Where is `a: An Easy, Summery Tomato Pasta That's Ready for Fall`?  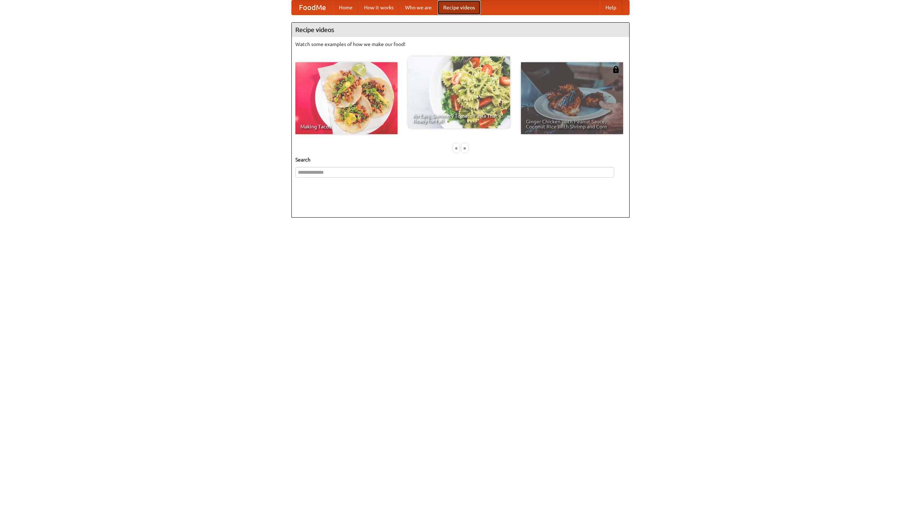 a: An Easy, Summery Tomato Pasta That's Ready for Fall is located at coordinates (459, 92).